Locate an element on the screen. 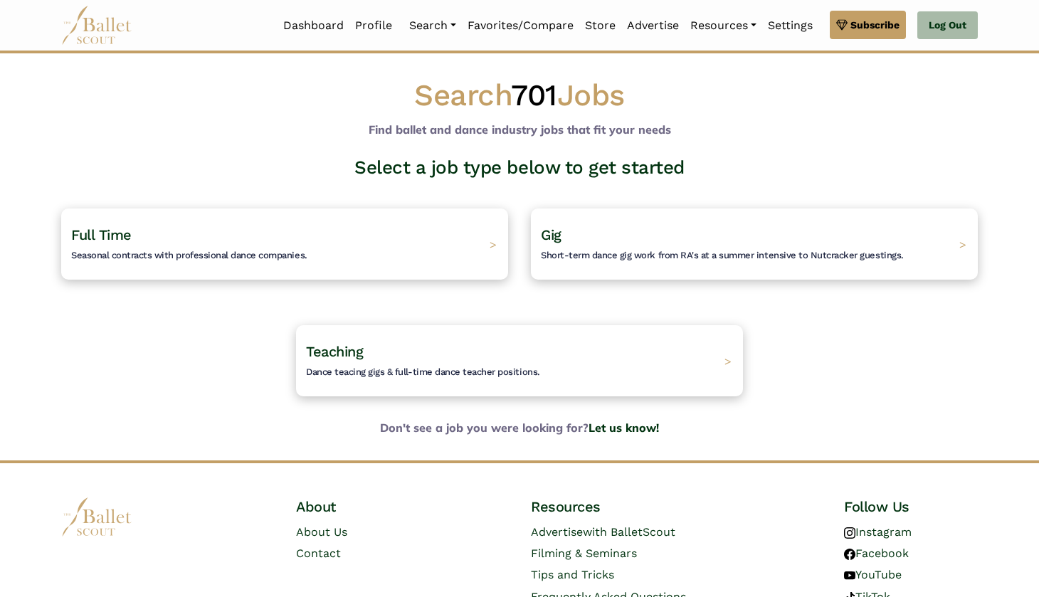 The height and width of the screenshot is (597, 1039). a: Settings is located at coordinates (790, 26).